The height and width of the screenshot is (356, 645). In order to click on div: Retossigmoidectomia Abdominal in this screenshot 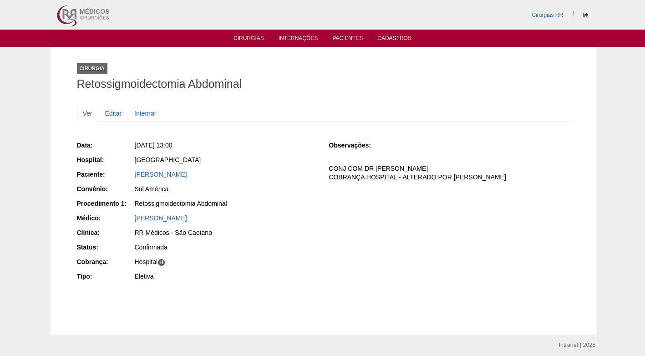, I will do `click(225, 203)`.